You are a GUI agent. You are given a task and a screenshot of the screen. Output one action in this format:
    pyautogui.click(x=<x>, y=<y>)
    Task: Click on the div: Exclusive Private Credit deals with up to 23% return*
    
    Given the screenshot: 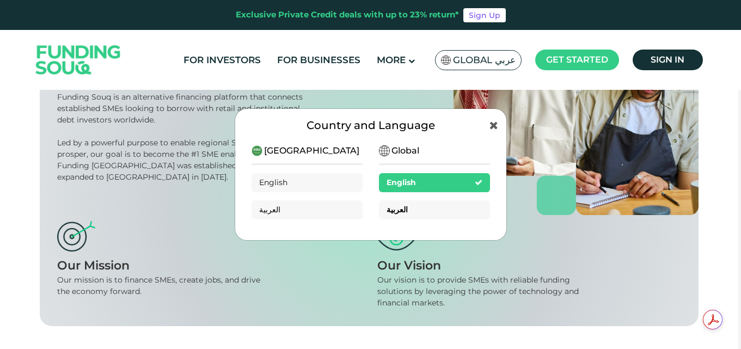 What is the action you would take?
    pyautogui.click(x=347, y=15)
    